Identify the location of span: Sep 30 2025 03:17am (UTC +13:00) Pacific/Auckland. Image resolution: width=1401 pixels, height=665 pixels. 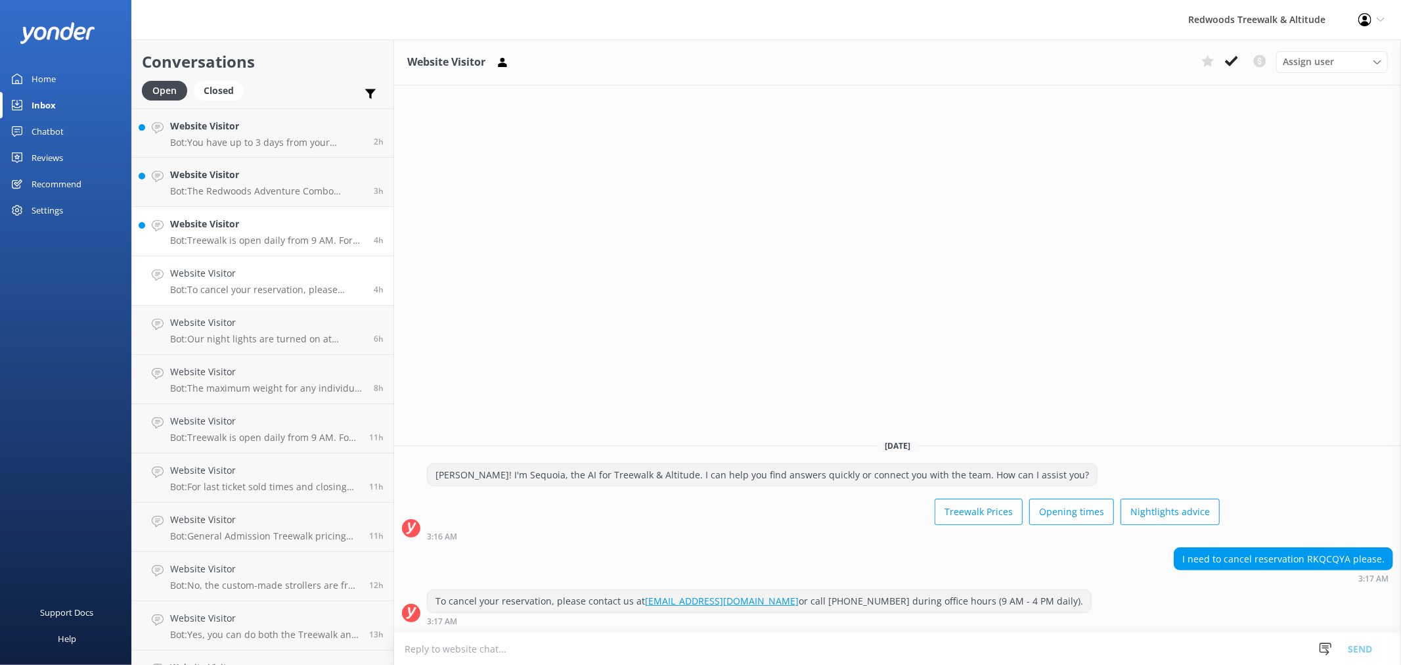
(378, 289).